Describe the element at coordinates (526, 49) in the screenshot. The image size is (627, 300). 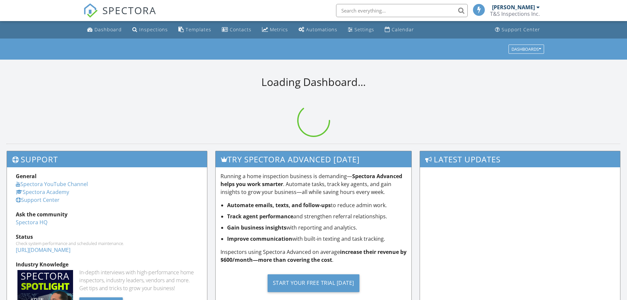
I see `div: Dashboards` at that location.